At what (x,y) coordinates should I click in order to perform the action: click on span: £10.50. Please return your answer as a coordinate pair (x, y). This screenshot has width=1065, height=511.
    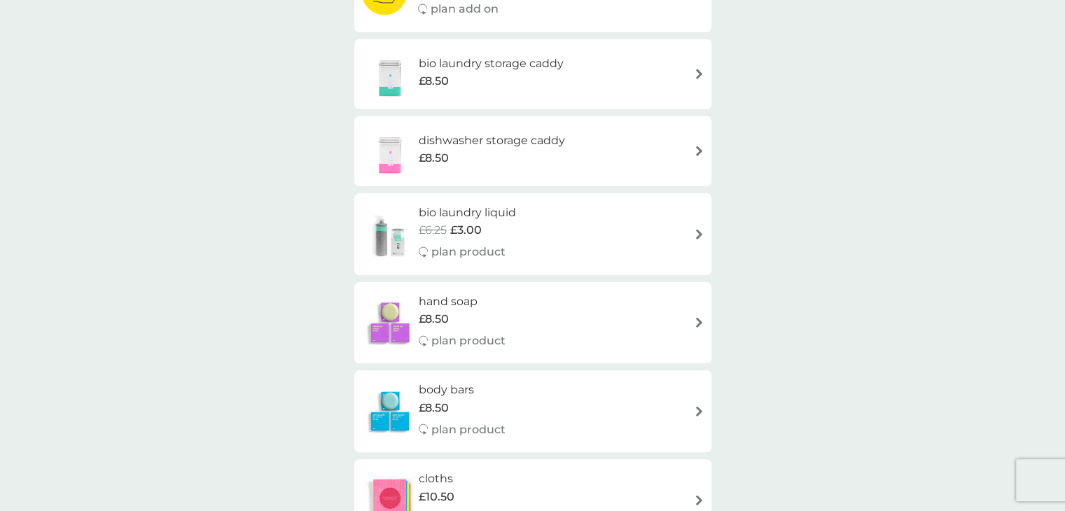
    Looking at the image, I should click on (436, 497).